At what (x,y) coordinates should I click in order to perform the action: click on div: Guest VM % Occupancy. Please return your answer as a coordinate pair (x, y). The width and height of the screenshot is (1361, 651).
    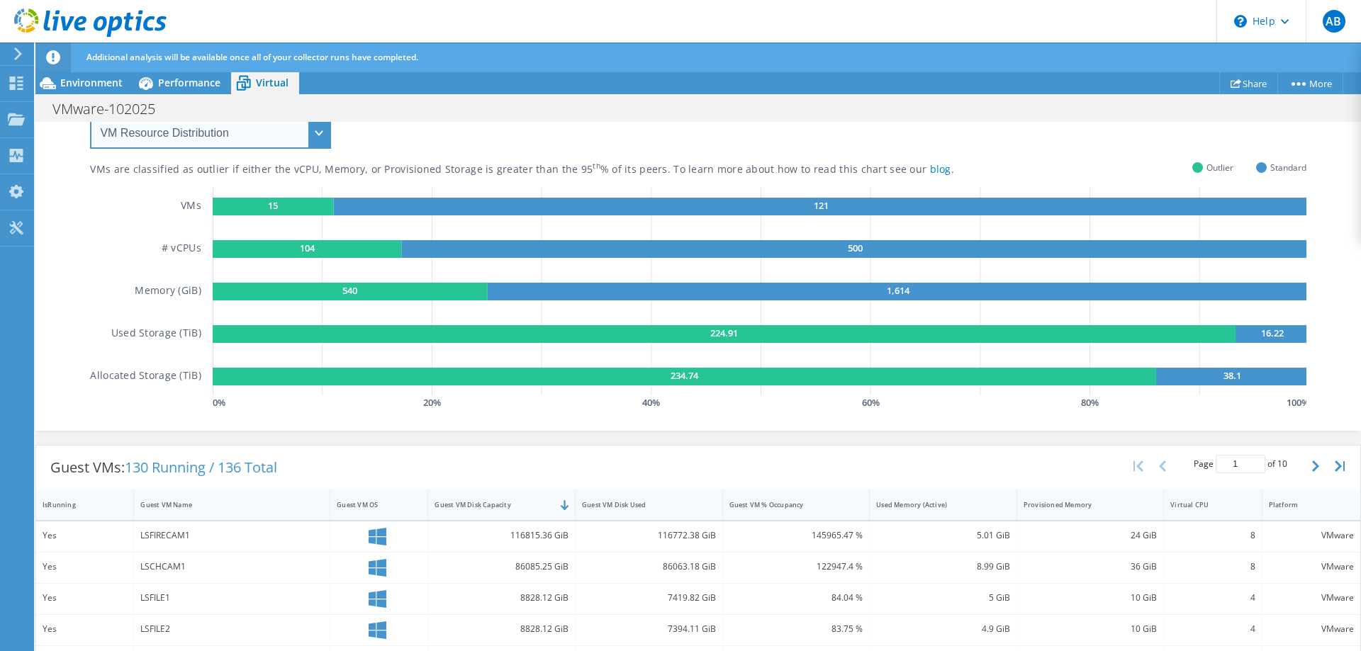
    Looking at the image, I should click on (788, 505).